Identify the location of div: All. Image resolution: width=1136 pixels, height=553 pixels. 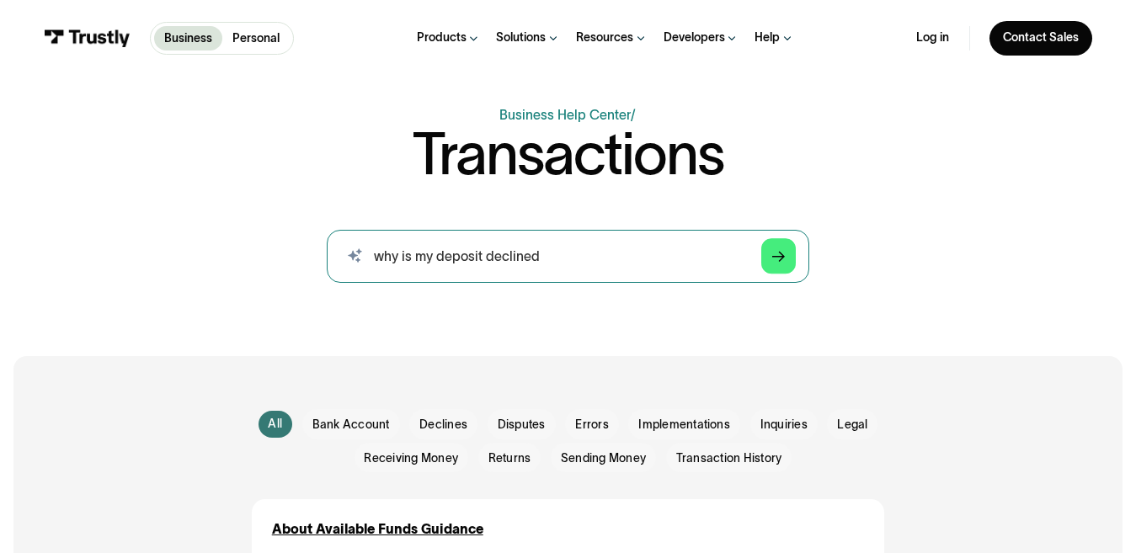
(274, 424).